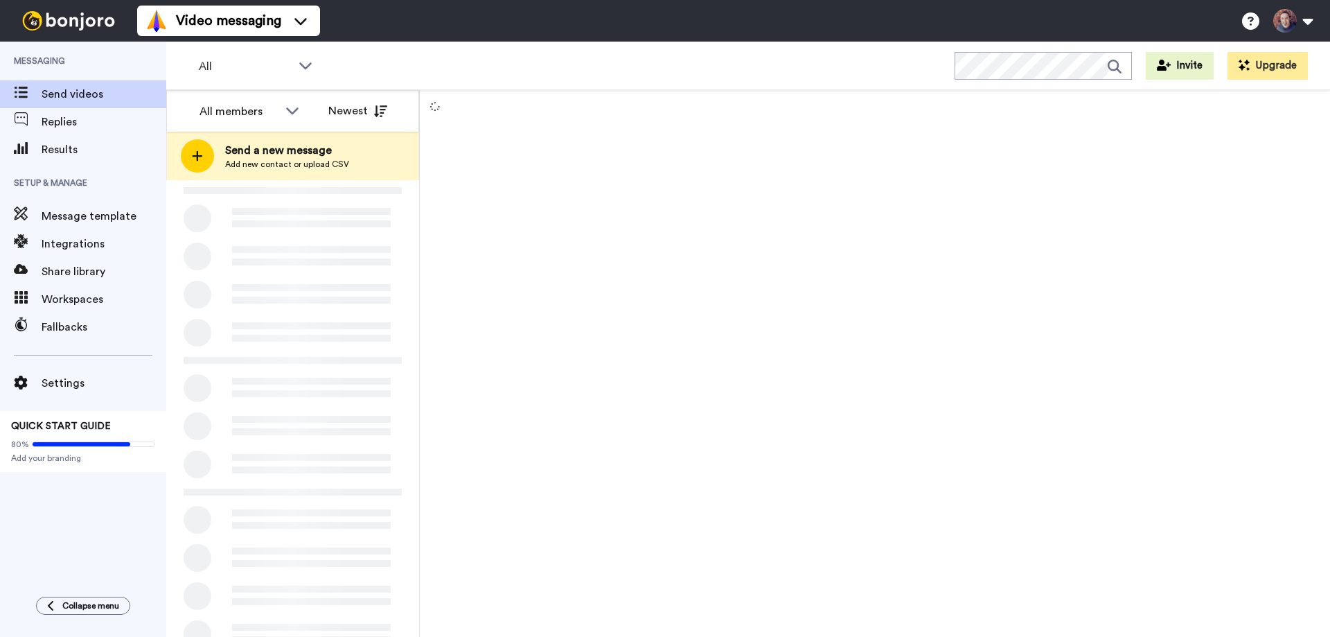  I want to click on span: Integrations, so click(104, 244).